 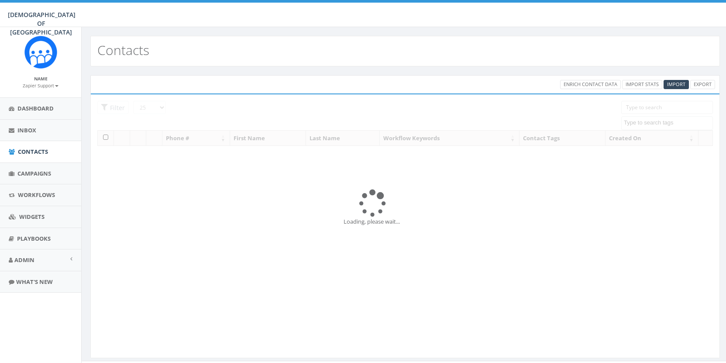 I want to click on a: Export, so click(x=702, y=84).